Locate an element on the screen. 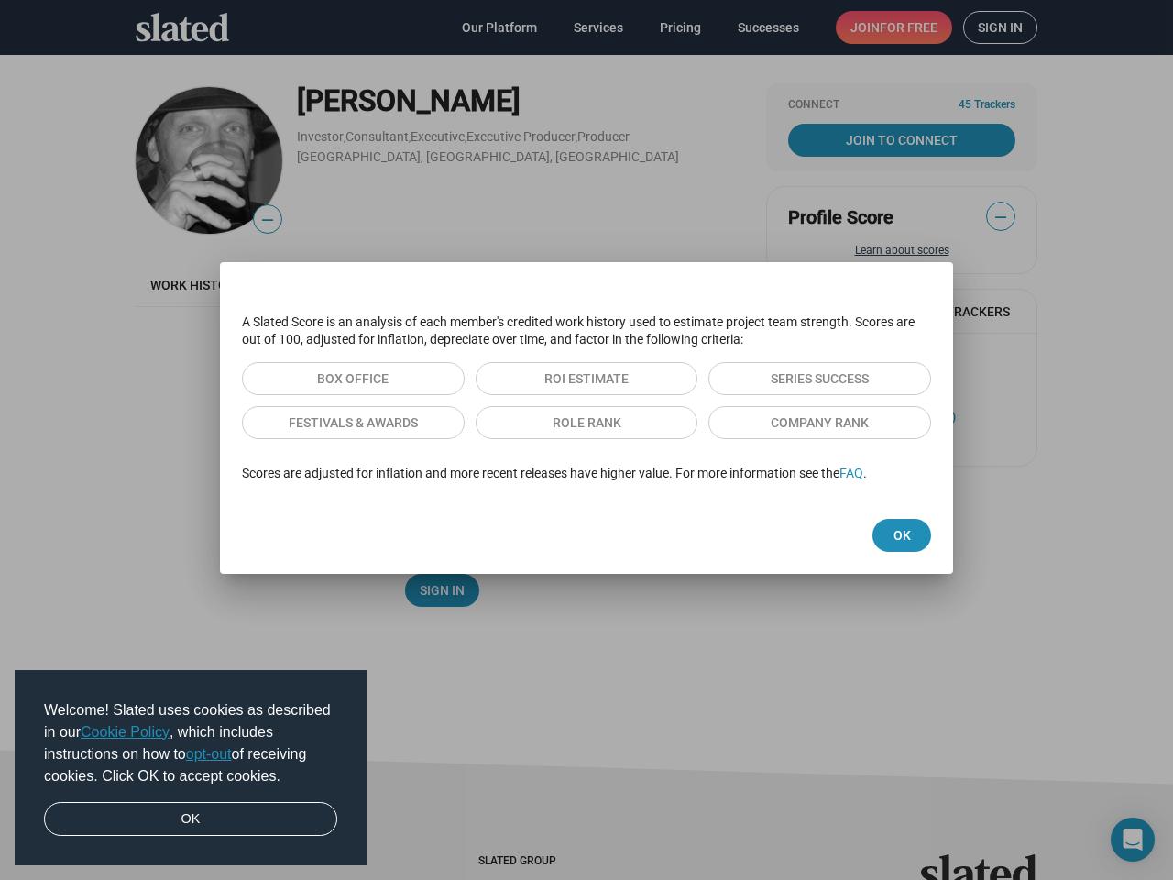  mat-icon: close is located at coordinates (932, 298).